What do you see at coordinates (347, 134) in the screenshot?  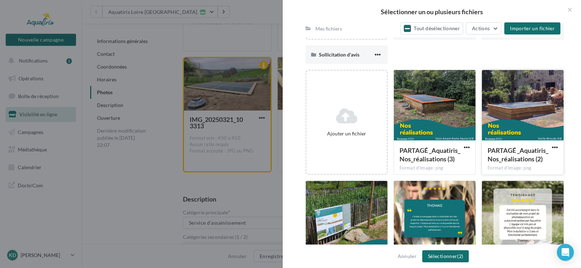 I see `div: Ajouter un fichier` at bounding box center [347, 134].